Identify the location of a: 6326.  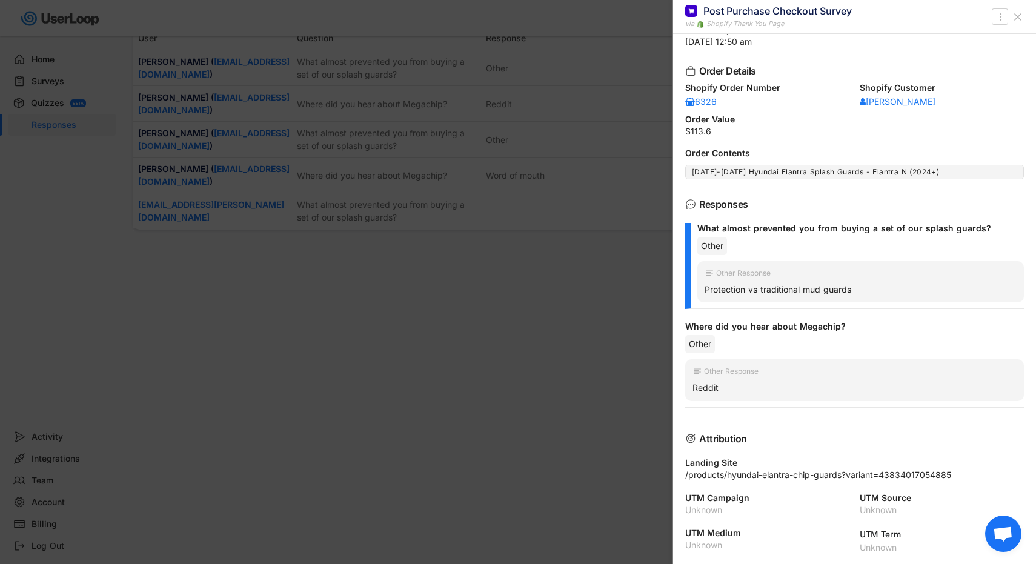
(703, 102).